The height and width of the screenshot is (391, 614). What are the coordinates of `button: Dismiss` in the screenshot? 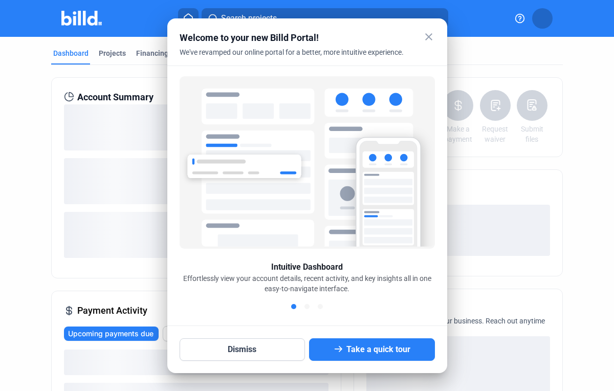 It's located at (243, 350).